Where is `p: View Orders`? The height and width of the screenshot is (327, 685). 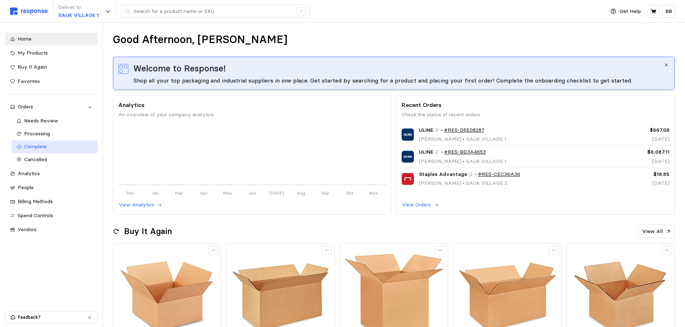 p: View Orders is located at coordinates (416, 205).